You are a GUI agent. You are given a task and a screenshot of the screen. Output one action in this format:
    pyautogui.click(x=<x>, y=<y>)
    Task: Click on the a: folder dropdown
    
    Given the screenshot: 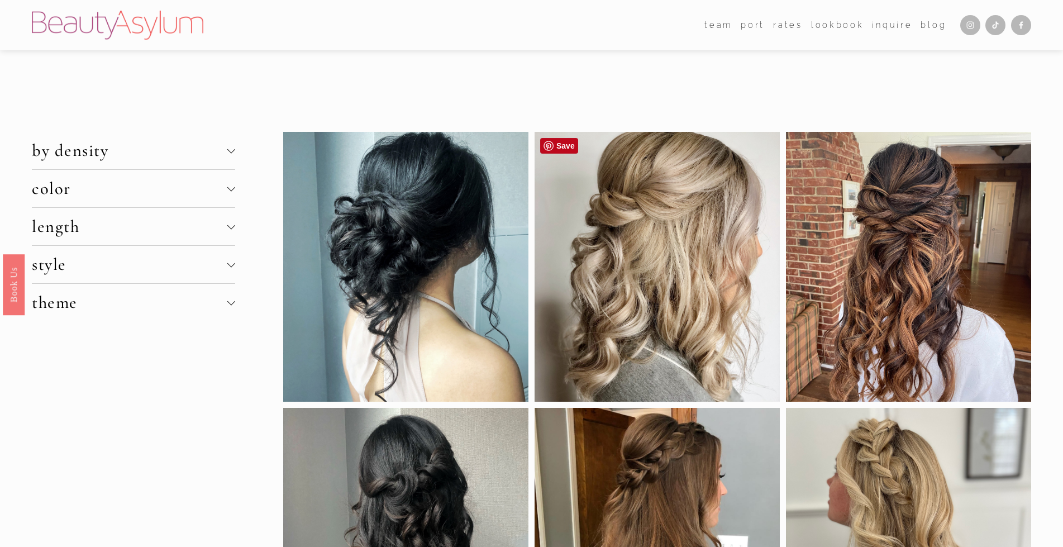 What is the action you would take?
    pyautogui.click(x=718, y=25)
    